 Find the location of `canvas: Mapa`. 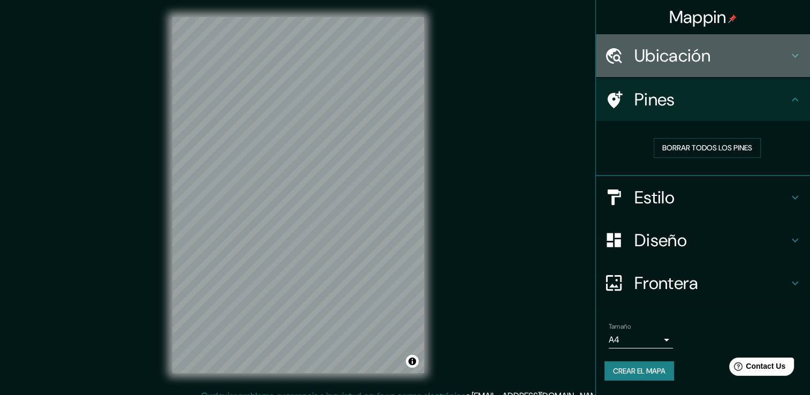

canvas: Mapa is located at coordinates (298, 195).